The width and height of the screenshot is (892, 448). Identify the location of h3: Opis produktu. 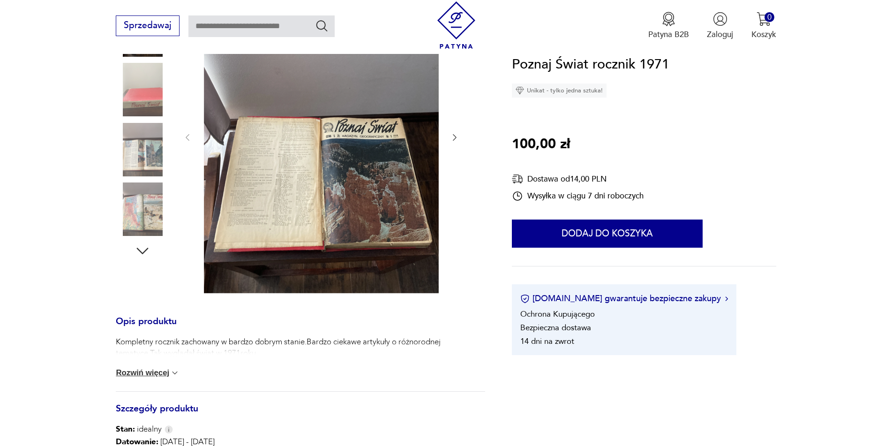
(300, 327).